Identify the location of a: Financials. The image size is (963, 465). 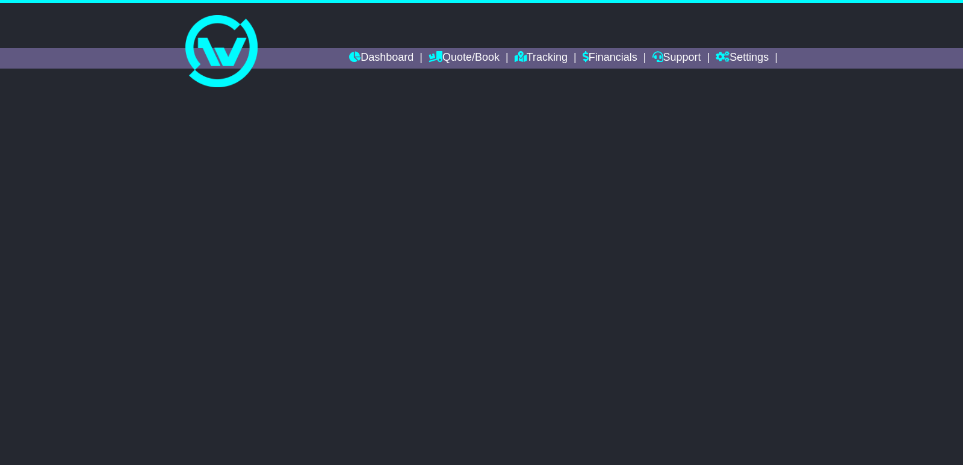
(610, 58).